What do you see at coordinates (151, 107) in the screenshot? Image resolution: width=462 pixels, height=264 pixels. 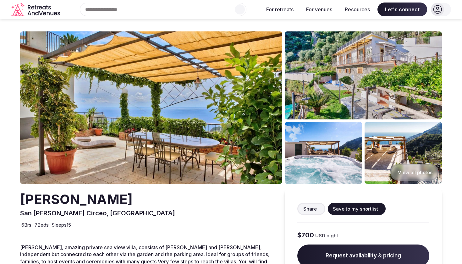 I see `img: Venue cover photo` at bounding box center [151, 107].